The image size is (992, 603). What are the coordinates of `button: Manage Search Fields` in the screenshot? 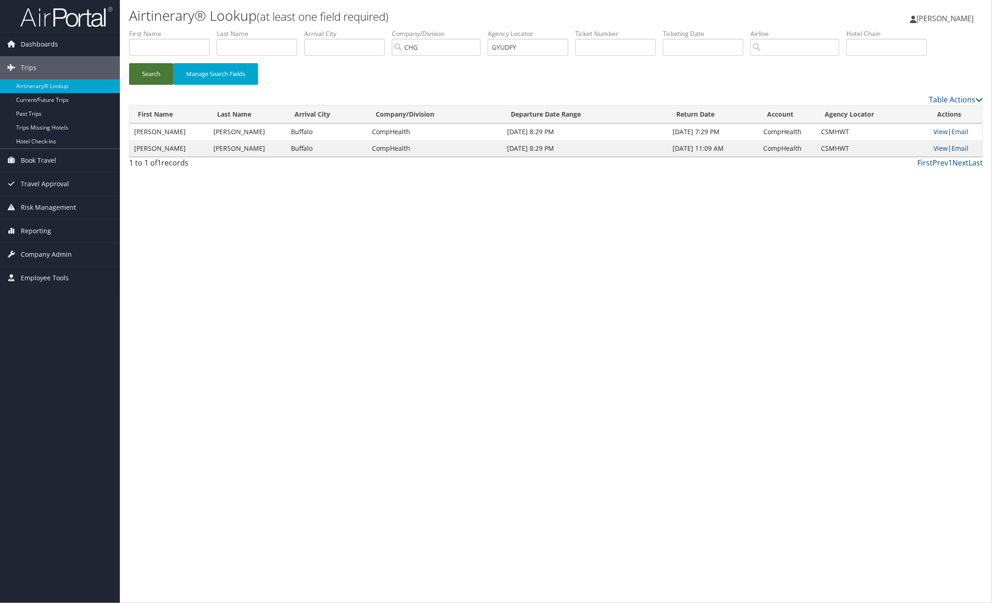 It's located at (216, 74).